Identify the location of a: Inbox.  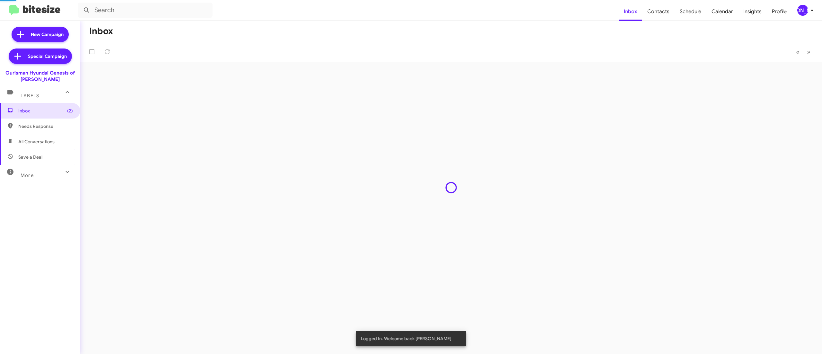
(630, 12).